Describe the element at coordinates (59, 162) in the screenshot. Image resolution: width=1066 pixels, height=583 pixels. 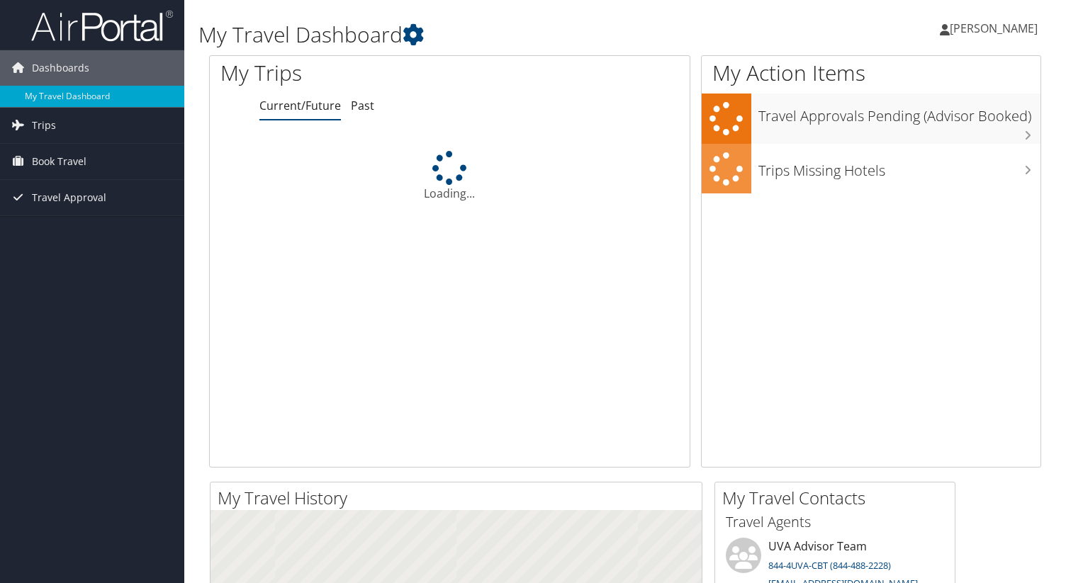
I see `span: Book Travel` at that location.